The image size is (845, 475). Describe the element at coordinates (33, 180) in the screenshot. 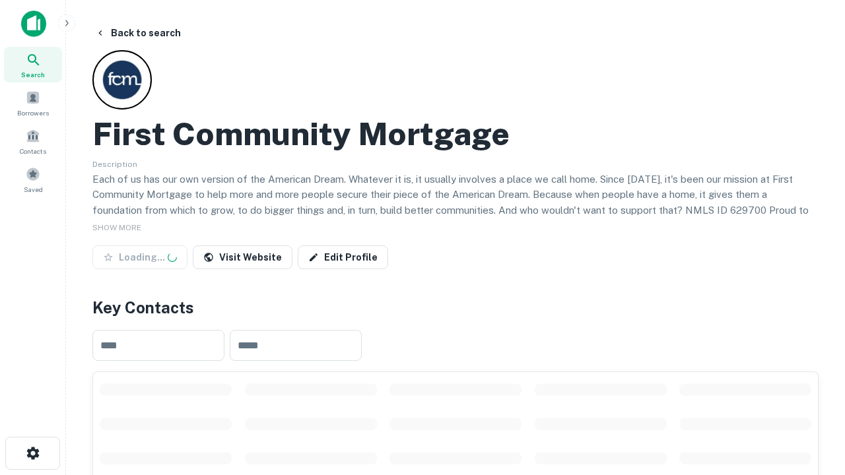

I see `a: Saved` at that location.